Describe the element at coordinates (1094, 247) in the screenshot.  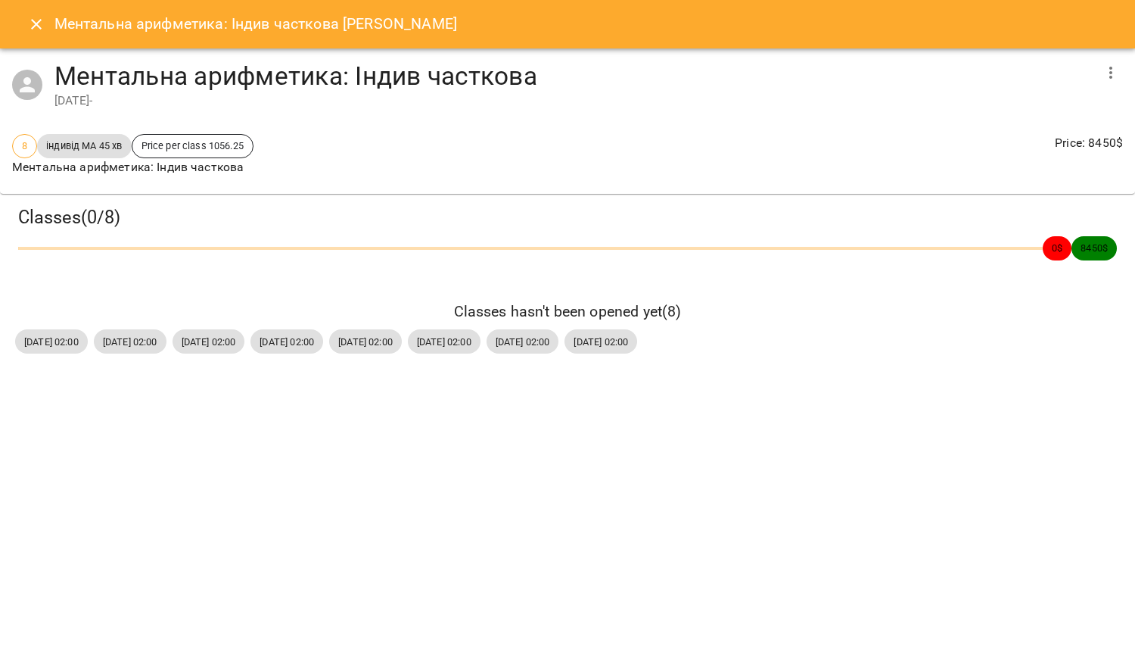
I see `span: 8450 $` at that location.